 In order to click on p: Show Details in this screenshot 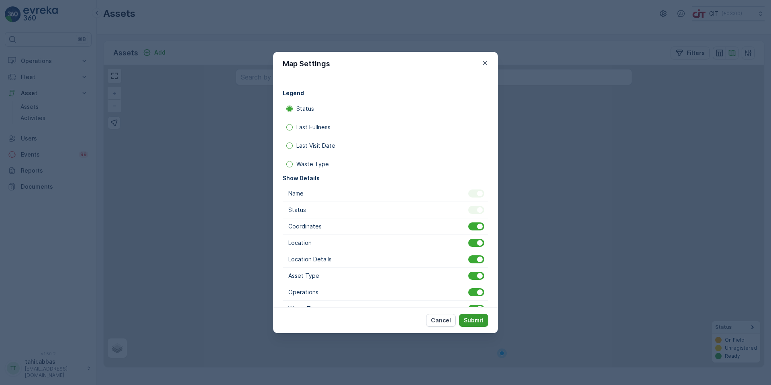, I will do `click(386, 178)`.